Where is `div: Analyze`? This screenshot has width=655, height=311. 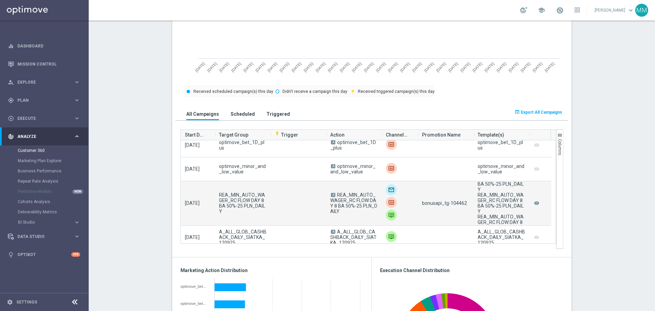
div: Analyze is located at coordinates (41, 137).